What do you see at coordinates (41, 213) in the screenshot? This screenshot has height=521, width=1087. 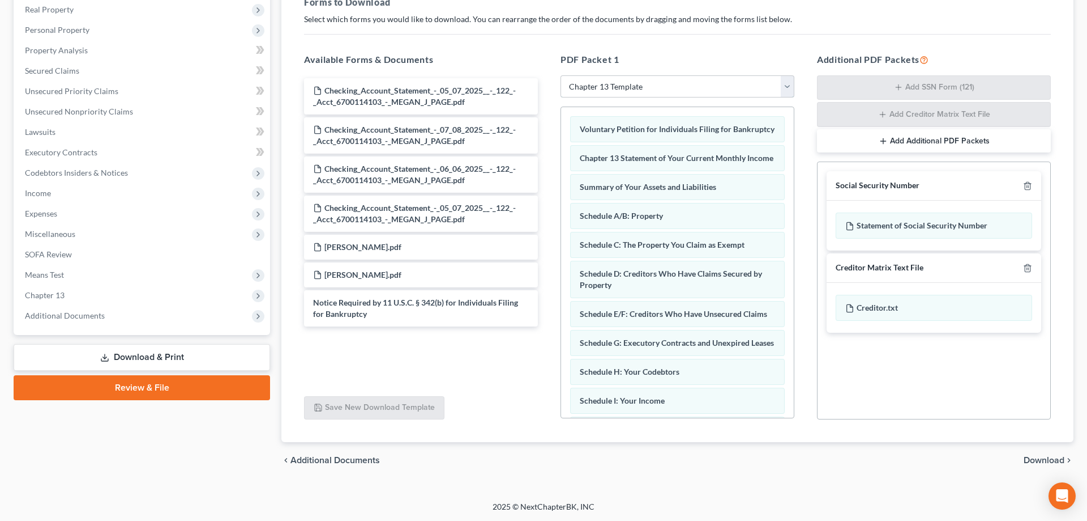 I see `span: Expenses` at bounding box center [41, 213].